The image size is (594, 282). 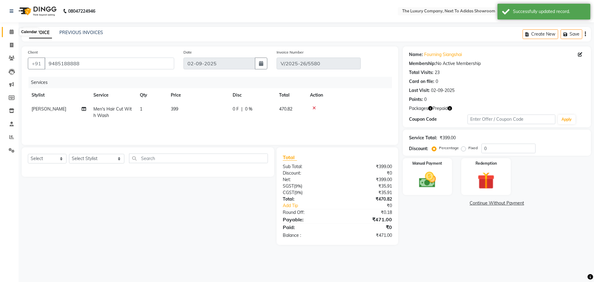 I want to click on label: Client, so click(x=33, y=52).